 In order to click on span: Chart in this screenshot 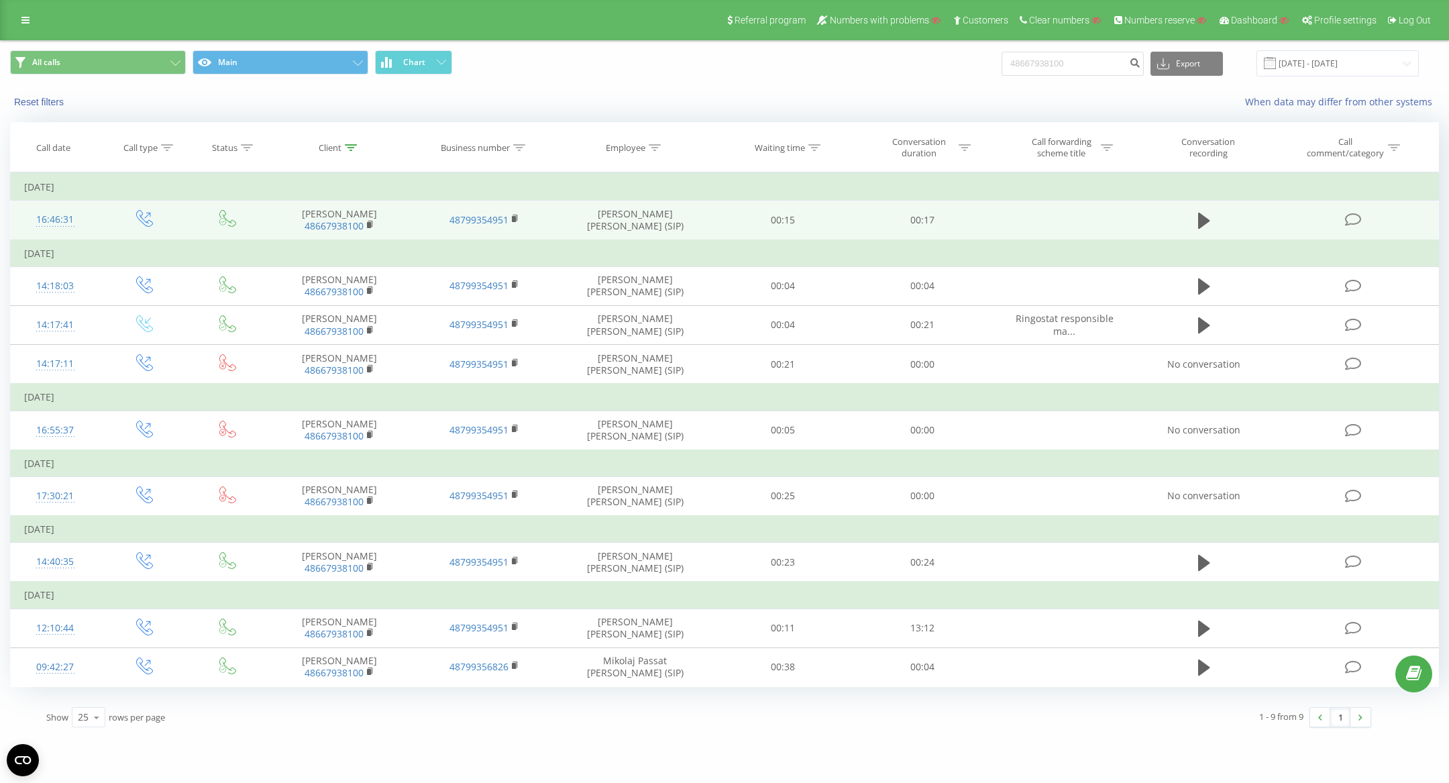, I will do `click(414, 62)`.